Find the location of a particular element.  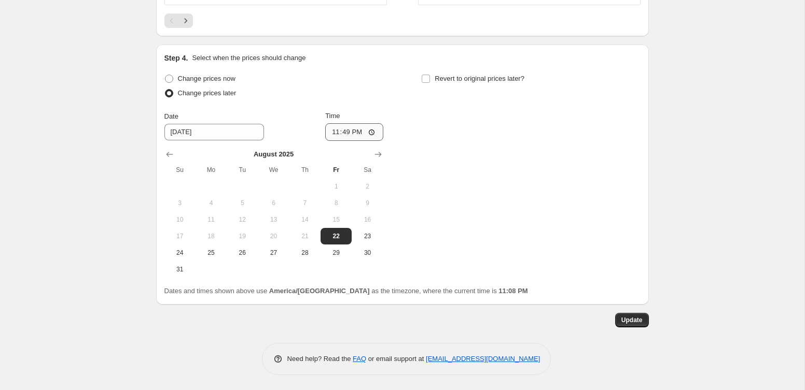

span: 12 is located at coordinates (242, 220).